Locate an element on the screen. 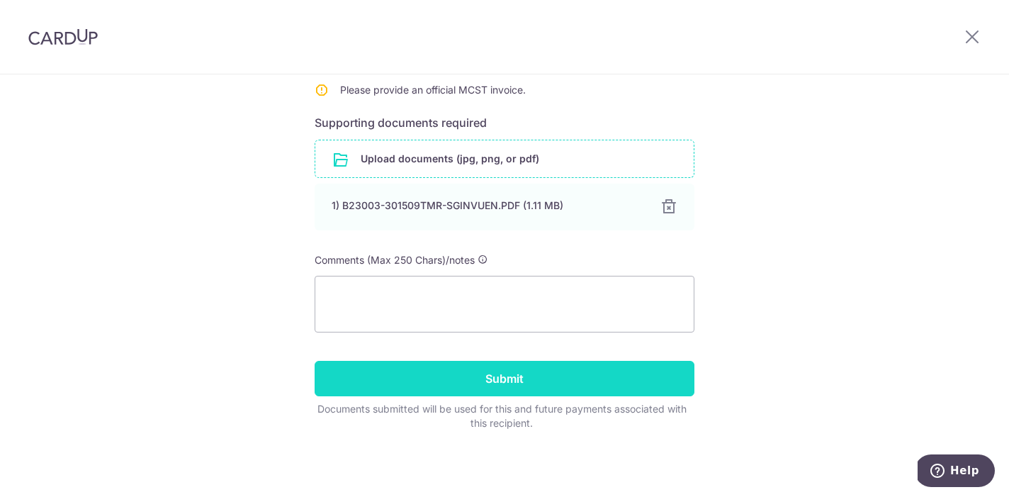 The image size is (1009, 497). span: Please provide an official MCST invoice. is located at coordinates (433, 89).